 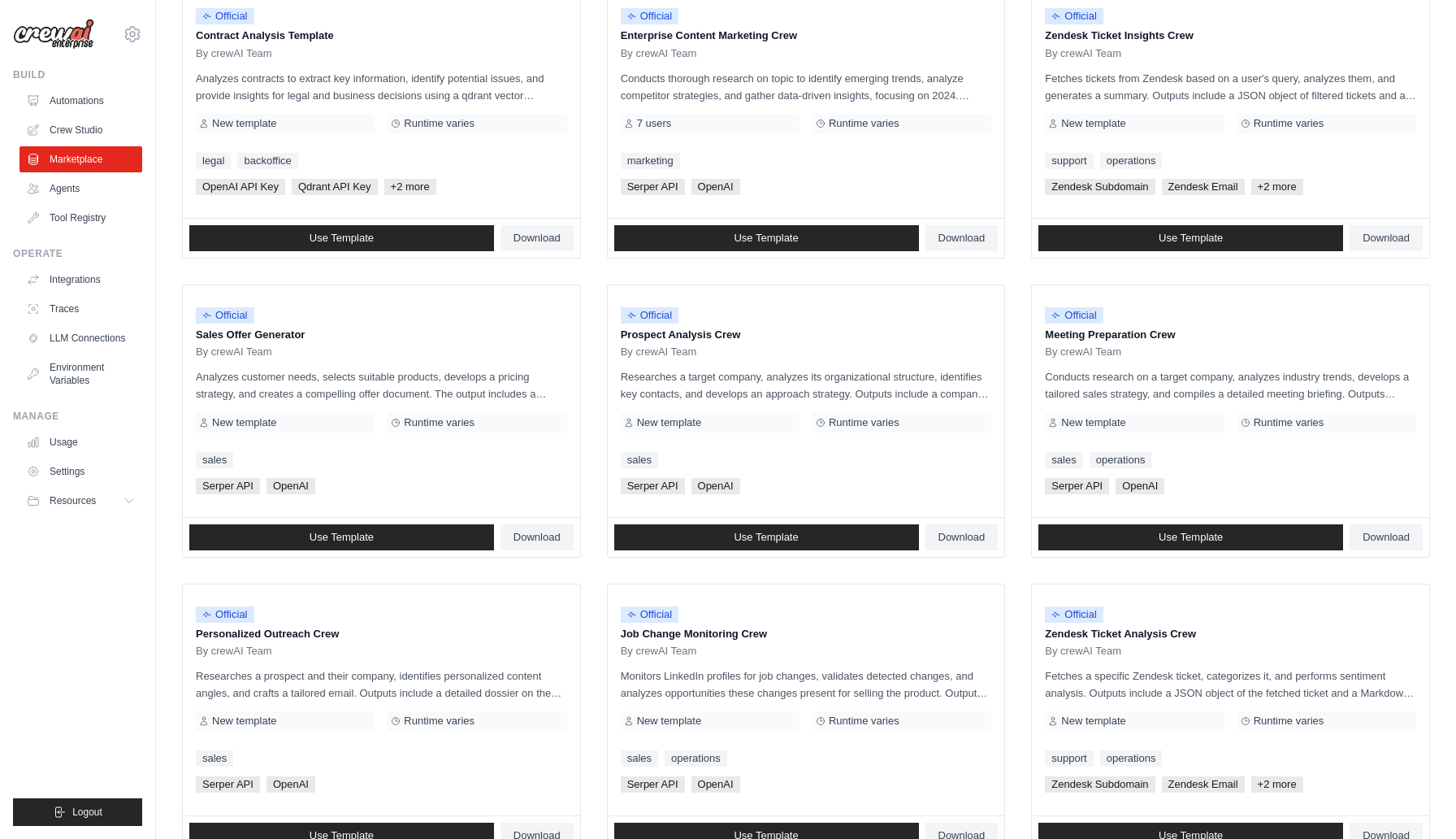 I want to click on p: Monitors LinkedIn profiles for job changes, validates detected changes, and analyzes opportunitie..., so click(x=806, y=684).